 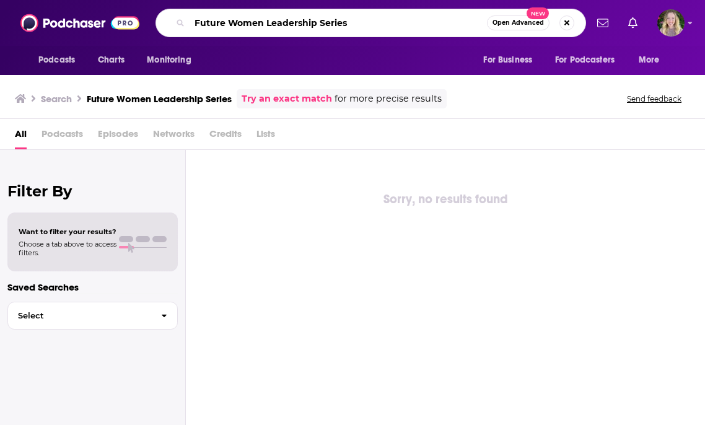 I want to click on span: for more precise results, so click(x=388, y=99).